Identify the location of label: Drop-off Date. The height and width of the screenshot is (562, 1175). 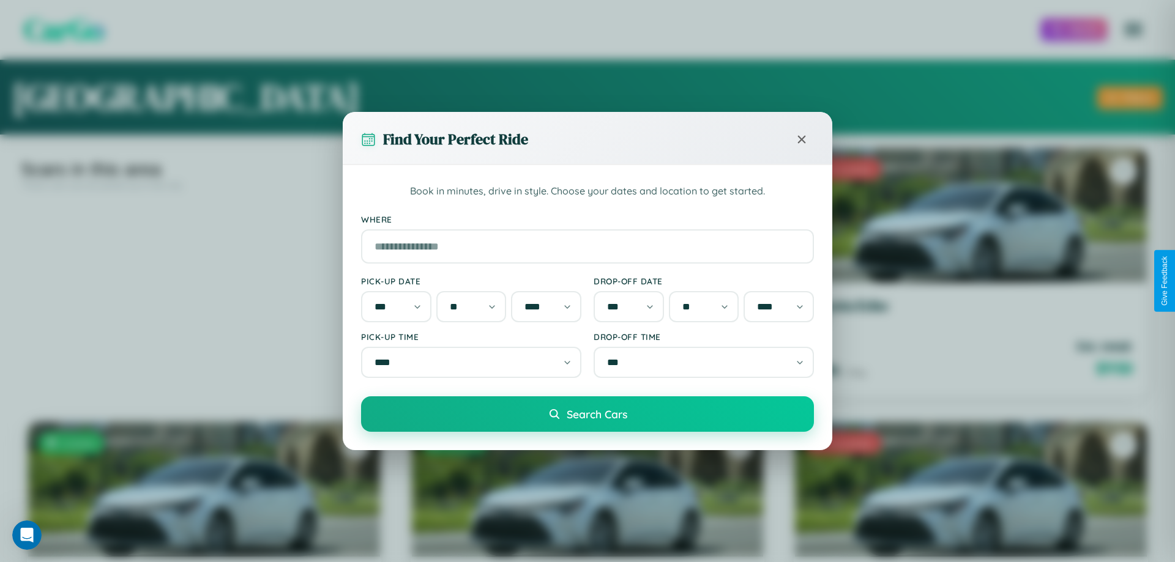
(704, 281).